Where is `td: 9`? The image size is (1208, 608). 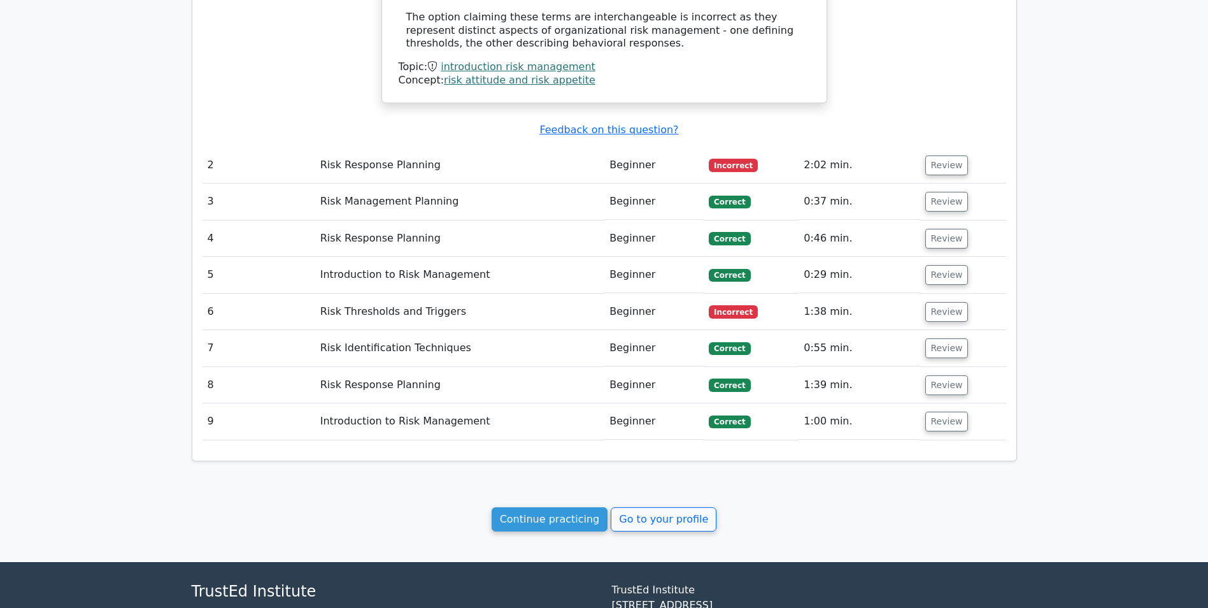 td: 9 is located at coordinates (259, 421).